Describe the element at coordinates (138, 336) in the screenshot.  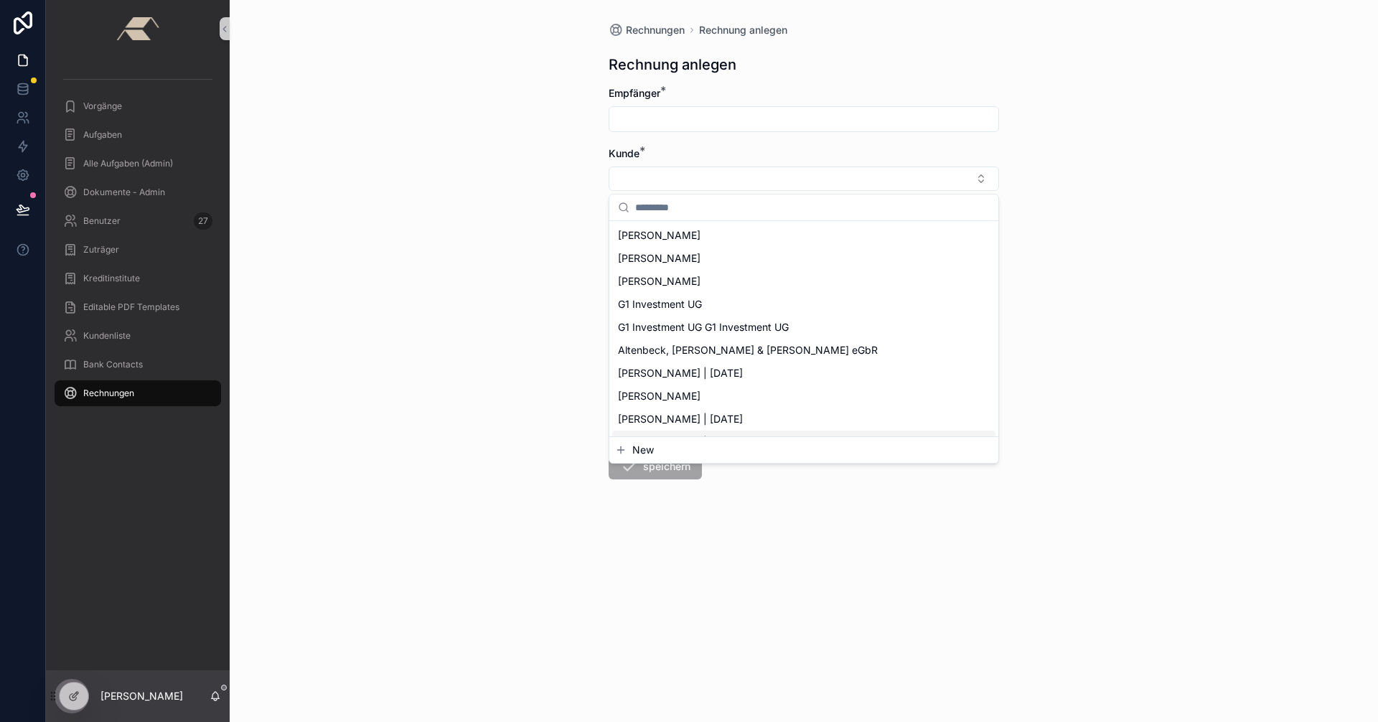
I see `a: Kundenliste` at that location.